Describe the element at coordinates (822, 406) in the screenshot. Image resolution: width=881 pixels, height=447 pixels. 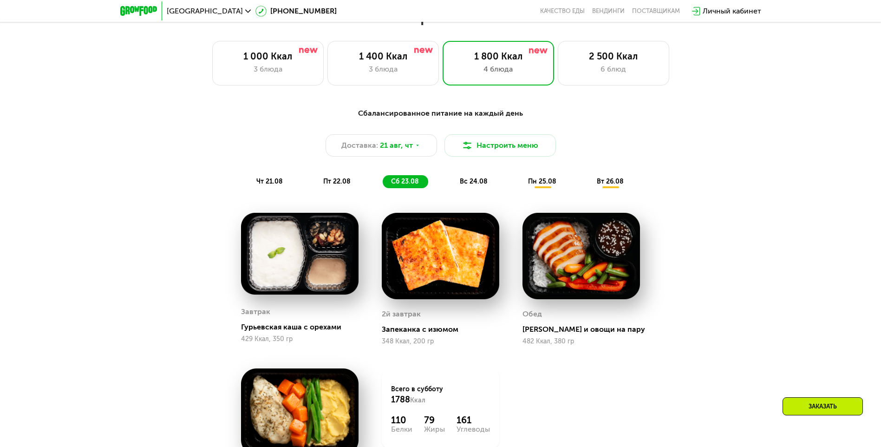
I see `div: Заказать` at that location.